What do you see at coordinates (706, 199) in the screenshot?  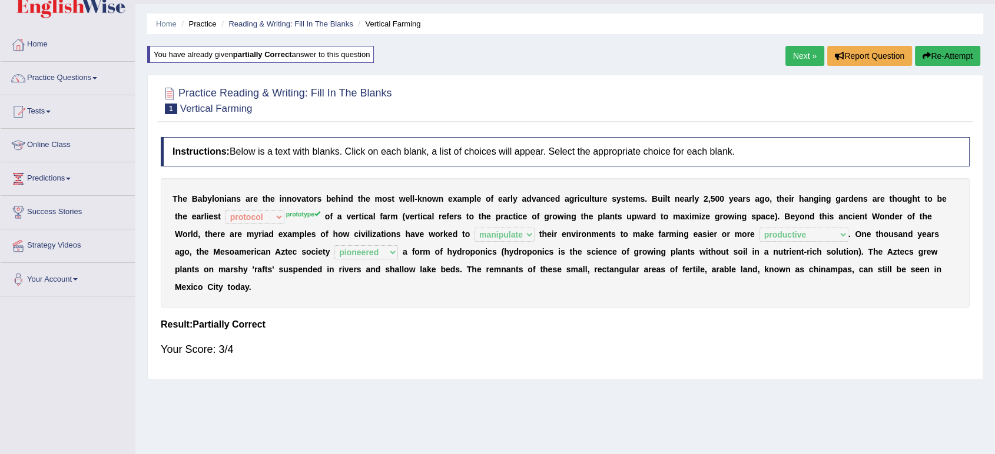 I see `b: 2` at bounding box center [706, 199].